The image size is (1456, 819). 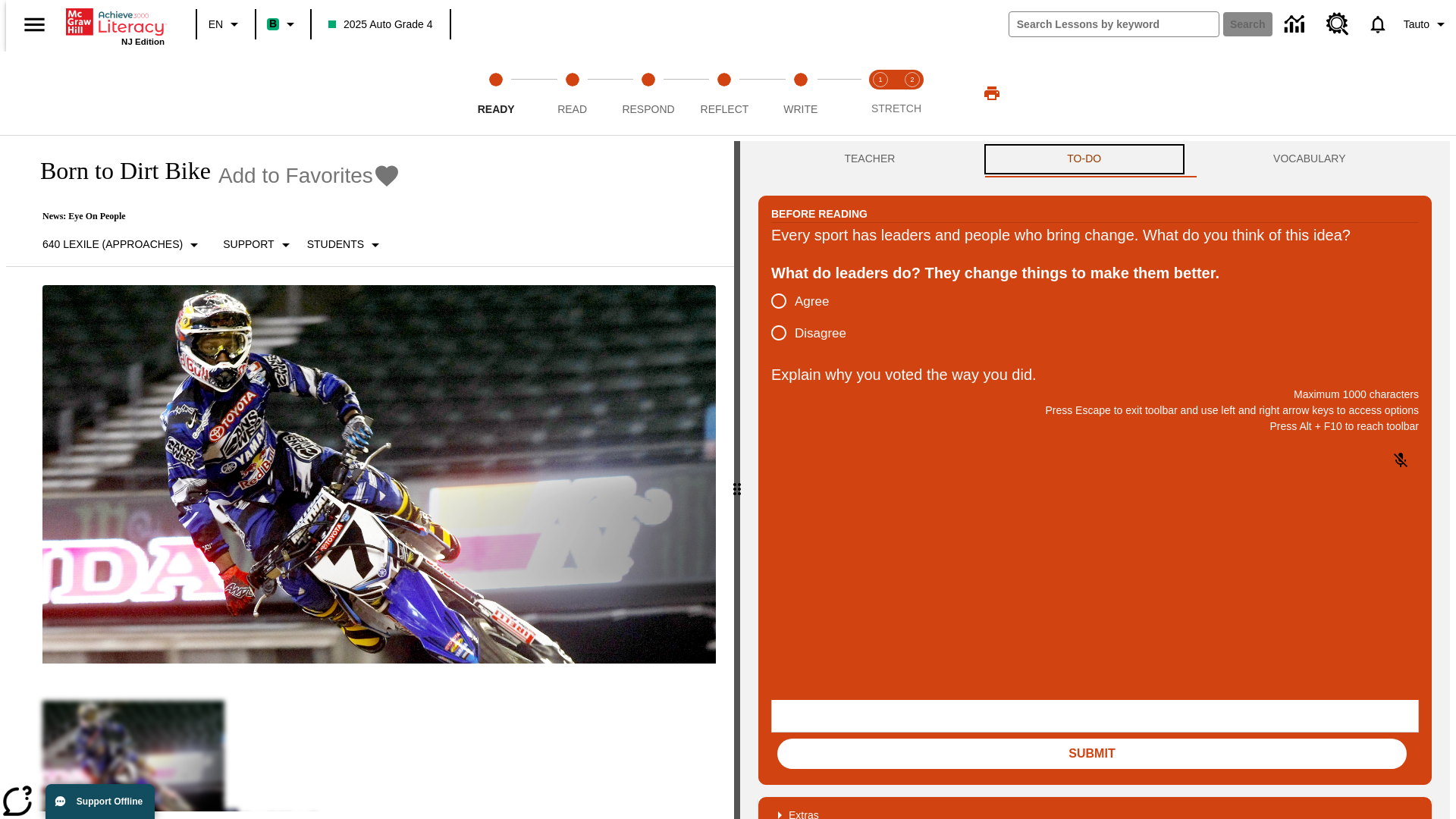 I want to click on div: Press Enter or Spacebar and then press right and left arrow keys to move the slider, so click(x=737, y=480).